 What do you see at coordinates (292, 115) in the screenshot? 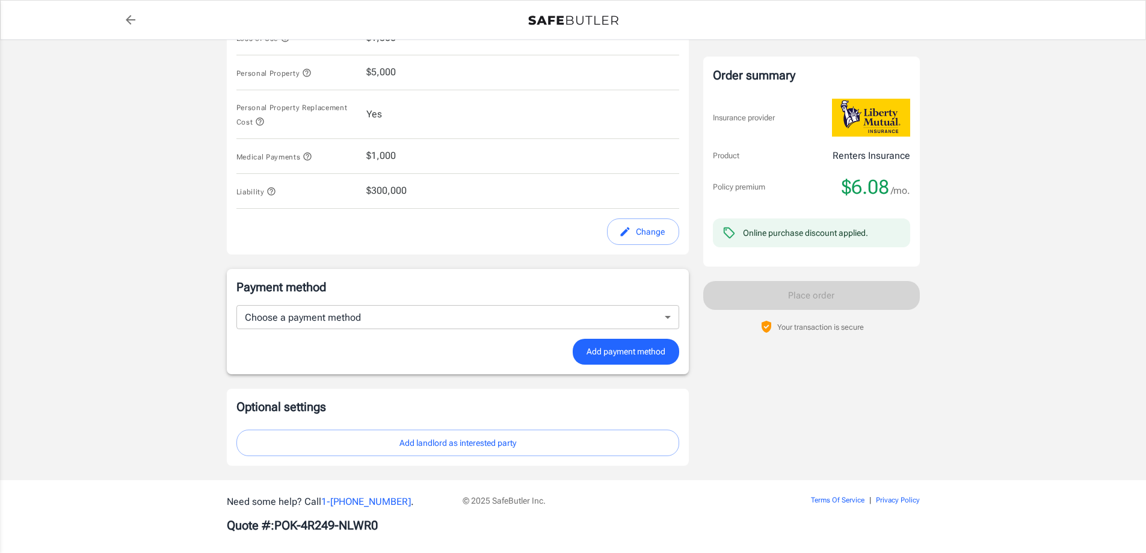
I see `span: Personal Property Replacement Cost` at bounding box center [292, 115].